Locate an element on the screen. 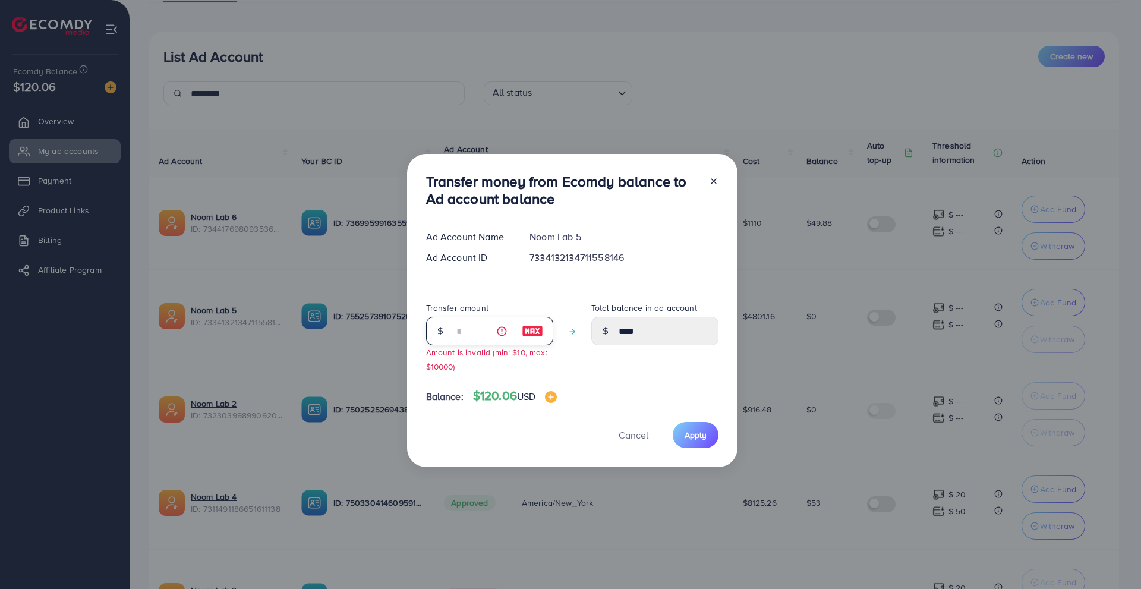 The image size is (1141, 589). label: Total balance in ad account is located at coordinates (644, 308).